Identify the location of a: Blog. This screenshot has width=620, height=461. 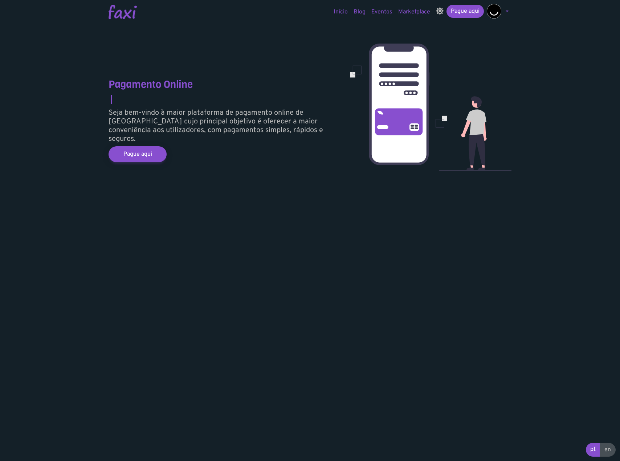
(359, 12).